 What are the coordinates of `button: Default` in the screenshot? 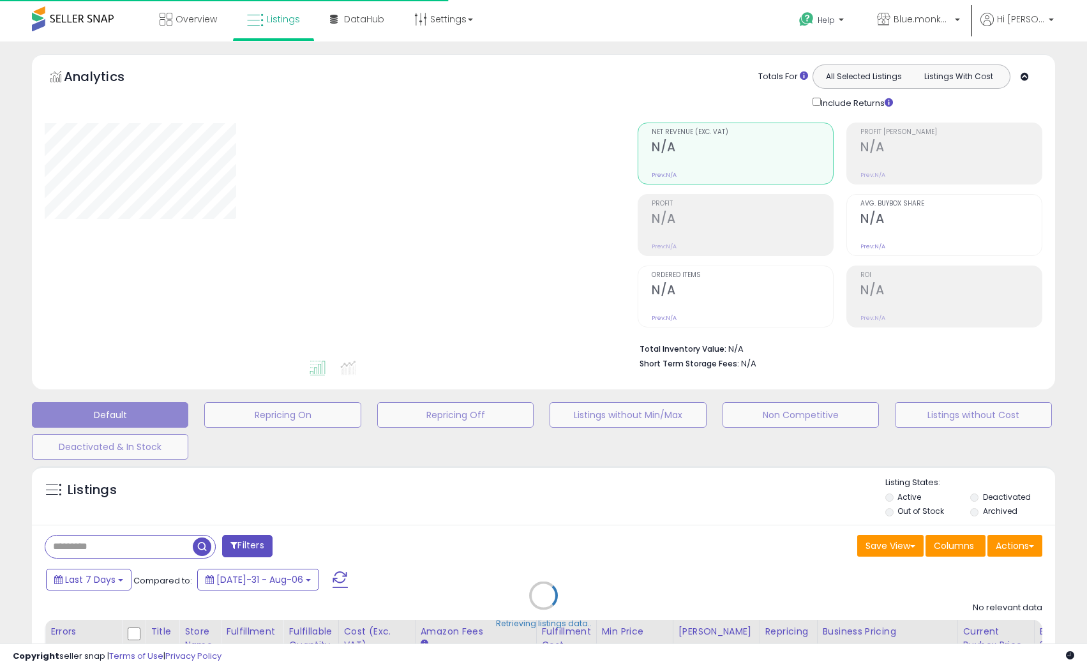 It's located at (110, 415).